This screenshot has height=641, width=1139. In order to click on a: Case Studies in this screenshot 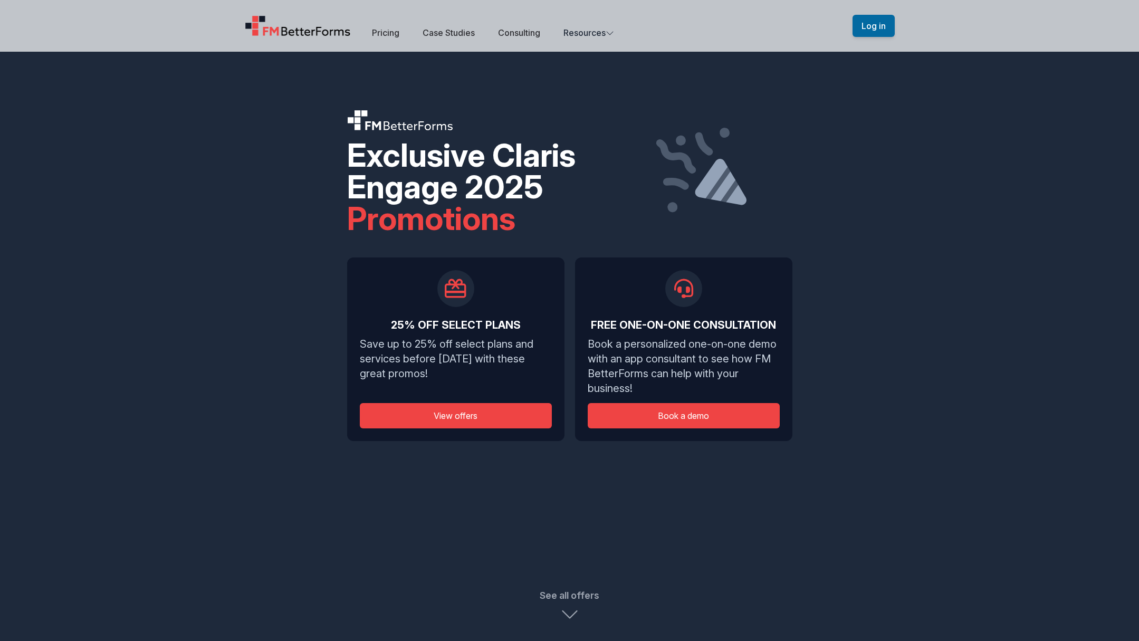, I will do `click(448, 33)`.